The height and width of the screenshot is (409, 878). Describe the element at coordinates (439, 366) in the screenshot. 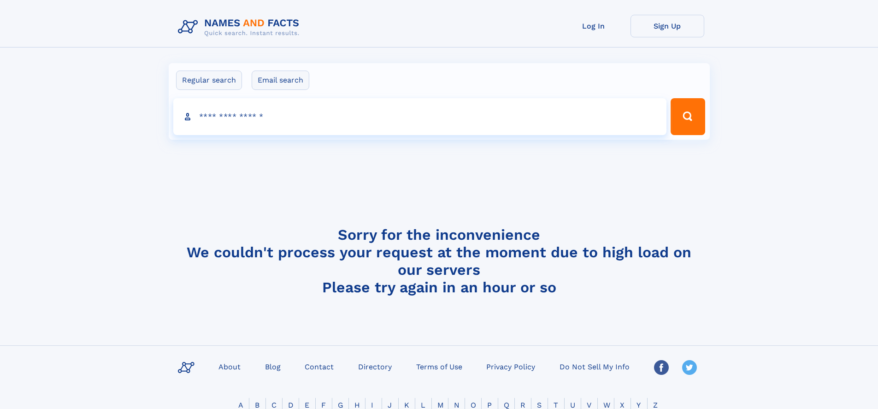

I see `a: Terms of Use` at that location.